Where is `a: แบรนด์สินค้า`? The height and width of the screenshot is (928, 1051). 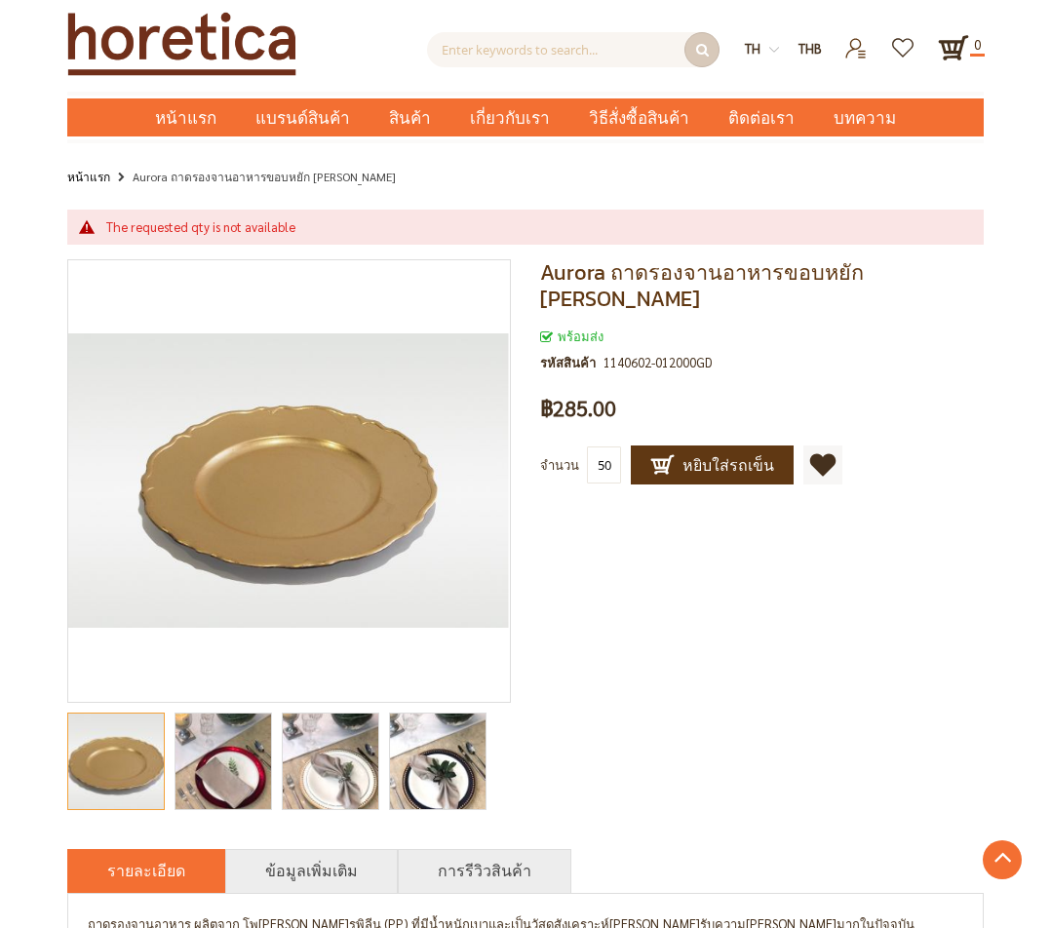 a: แบรนด์สินค้า is located at coordinates (302, 117).